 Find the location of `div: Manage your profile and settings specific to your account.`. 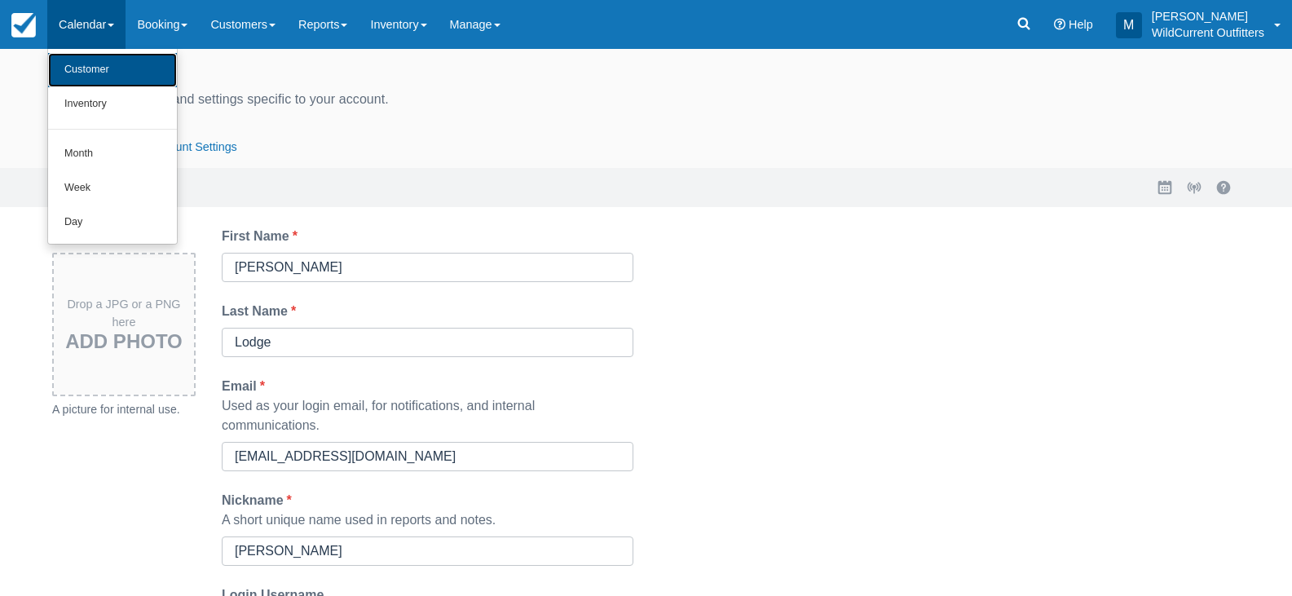

div: Manage your profile and settings specific to your account. is located at coordinates (646, 99).